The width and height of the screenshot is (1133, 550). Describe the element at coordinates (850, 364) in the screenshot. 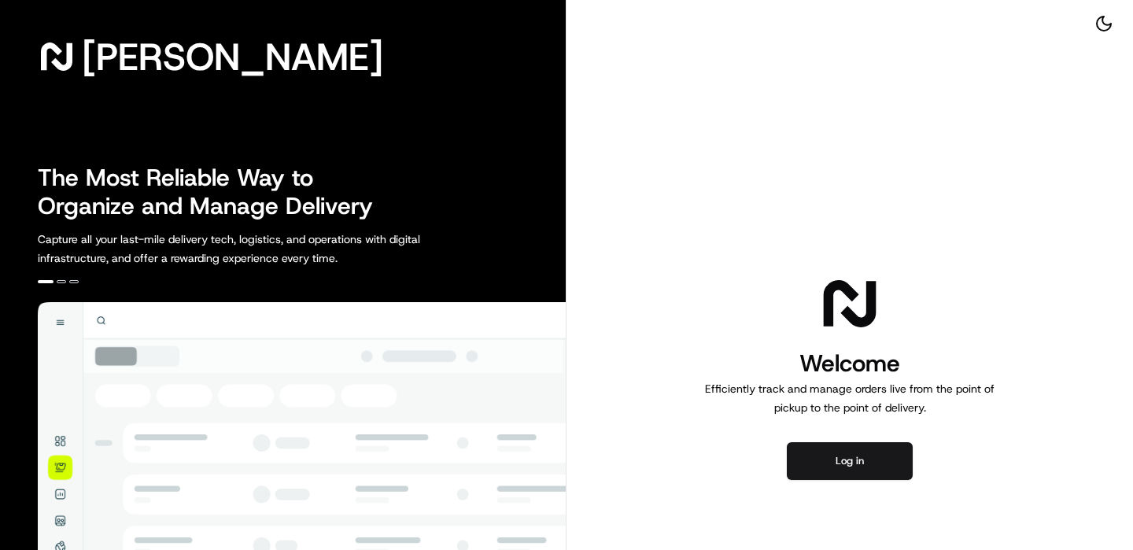

I see `h1: Welcome` at that location.